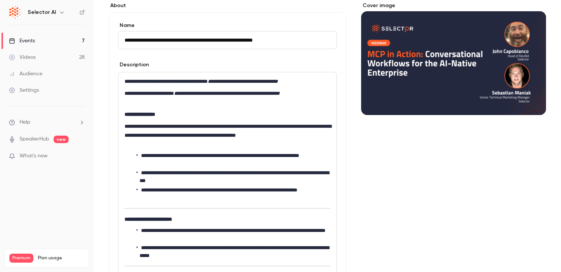  Describe the element at coordinates (453, 58) in the screenshot. I see `section: Cover image` at that location.